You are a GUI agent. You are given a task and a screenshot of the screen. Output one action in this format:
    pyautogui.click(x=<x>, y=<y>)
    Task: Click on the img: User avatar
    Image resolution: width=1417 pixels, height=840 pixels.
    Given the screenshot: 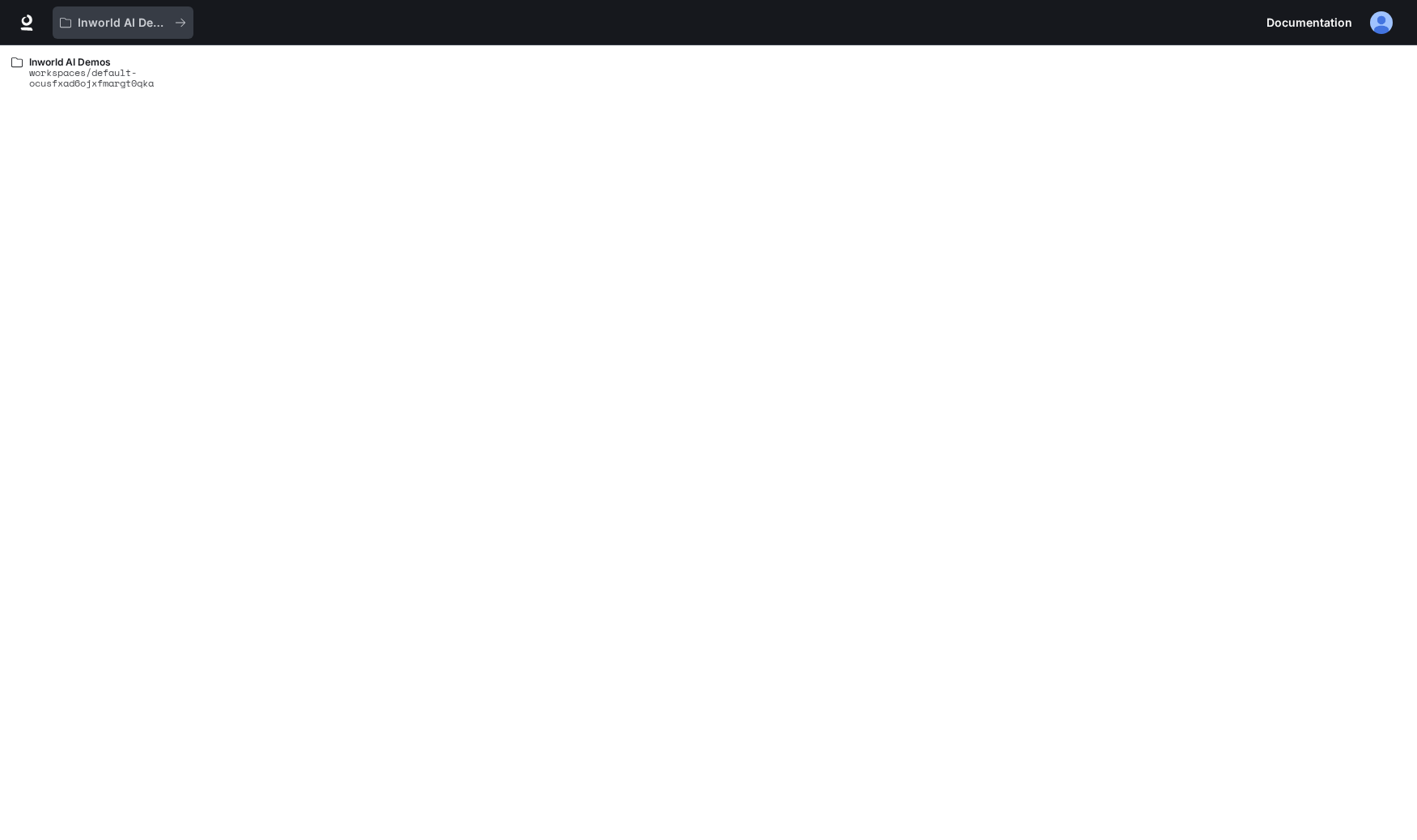 What is the action you would take?
    pyautogui.click(x=1381, y=22)
    